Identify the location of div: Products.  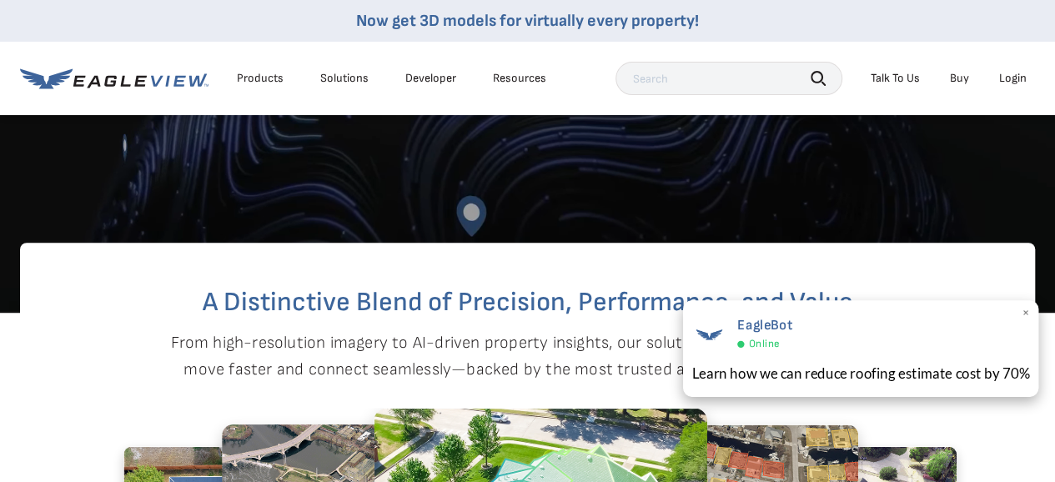
(260, 78).